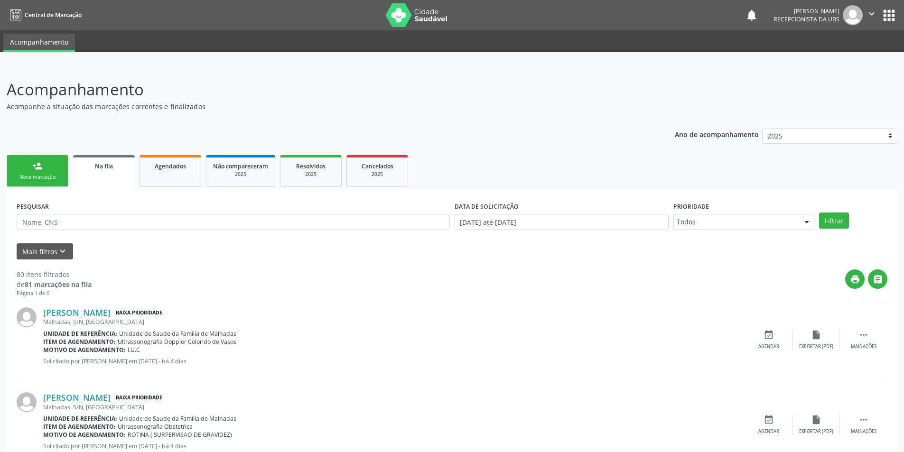  I want to click on button: Mais filtroskeyboard_arrow_down, so click(45, 252).